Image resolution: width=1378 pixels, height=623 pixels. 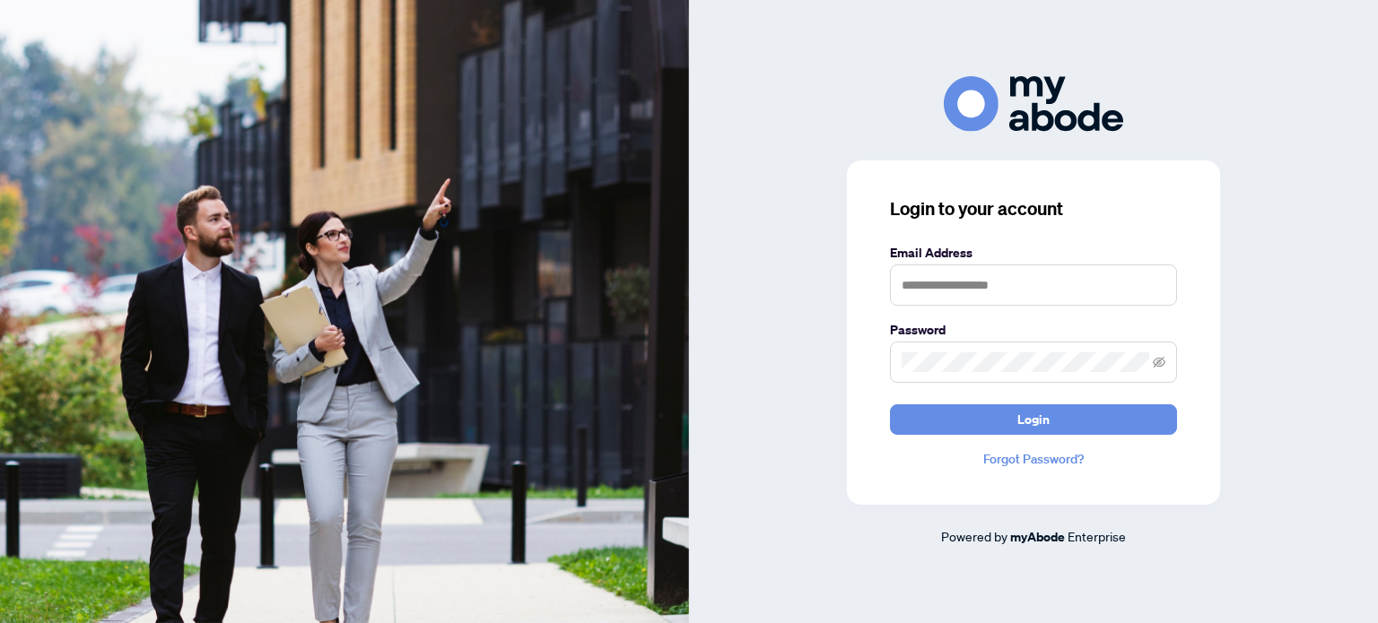 What do you see at coordinates (974, 536) in the screenshot?
I see `span: Powered by` at bounding box center [974, 536].